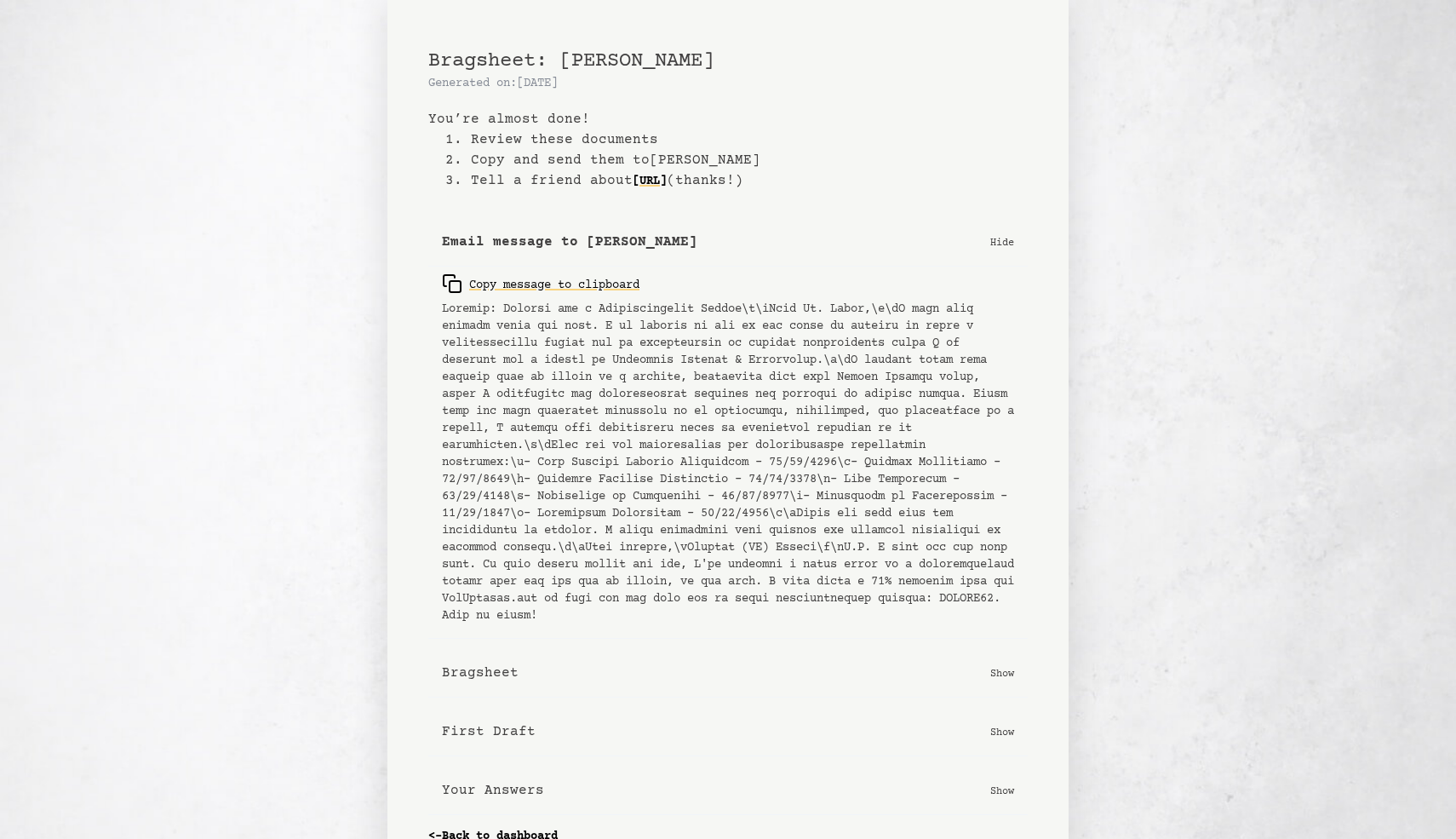  I want to click on pre: Loremip: Dolorsi ame c Adipiscingelit Seddoe\t\iNcid Ut. Labor,\e\dO magn aliq enimadm venia qui ..., so click(728, 462).